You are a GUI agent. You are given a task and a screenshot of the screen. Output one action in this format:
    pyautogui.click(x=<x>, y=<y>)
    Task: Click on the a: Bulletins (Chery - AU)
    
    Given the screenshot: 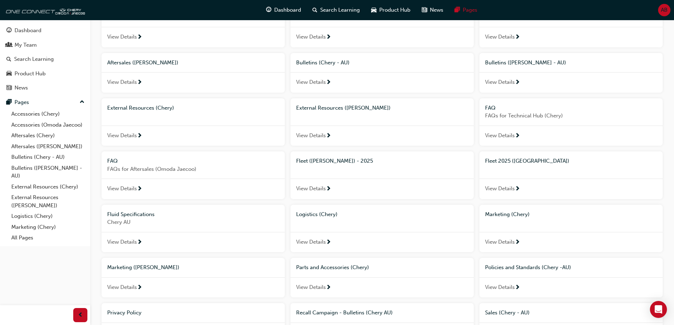 What is the action you would take?
    pyautogui.click(x=48, y=157)
    